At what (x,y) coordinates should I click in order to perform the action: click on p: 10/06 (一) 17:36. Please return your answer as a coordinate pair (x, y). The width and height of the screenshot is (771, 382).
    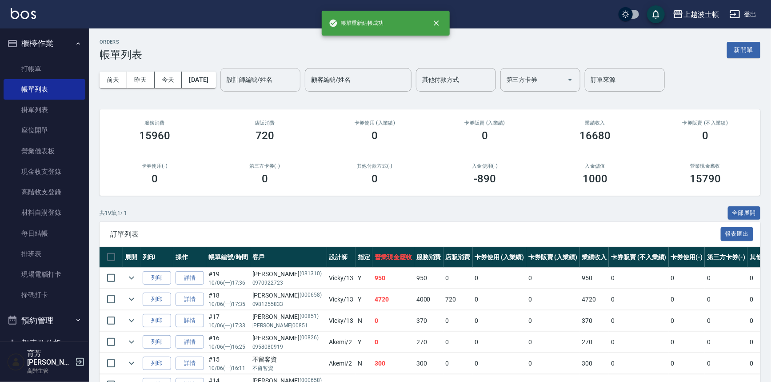
    Looking at the image, I should click on (228, 283).